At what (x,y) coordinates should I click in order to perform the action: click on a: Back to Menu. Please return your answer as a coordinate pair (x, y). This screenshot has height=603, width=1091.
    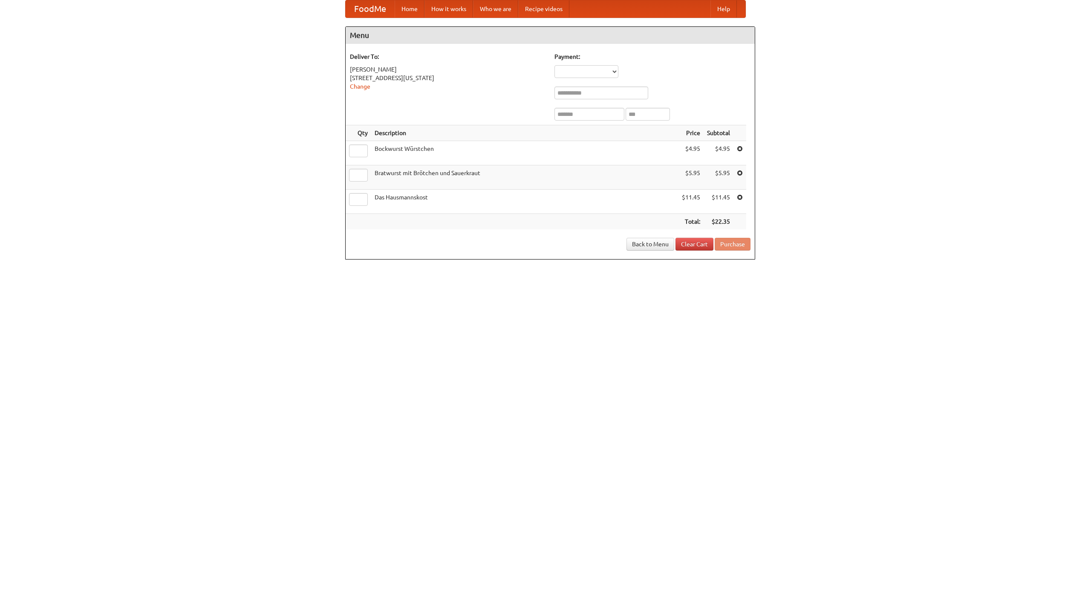
    Looking at the image, I should click on (650, 244).